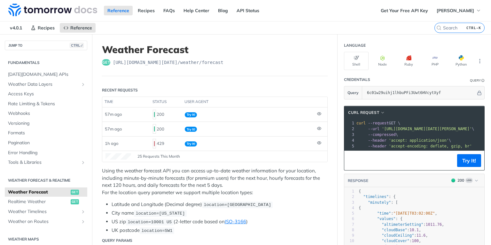  Describe the element at coordinates (46, 114) in the screenshot. I see `a: Webhooks` at that location.